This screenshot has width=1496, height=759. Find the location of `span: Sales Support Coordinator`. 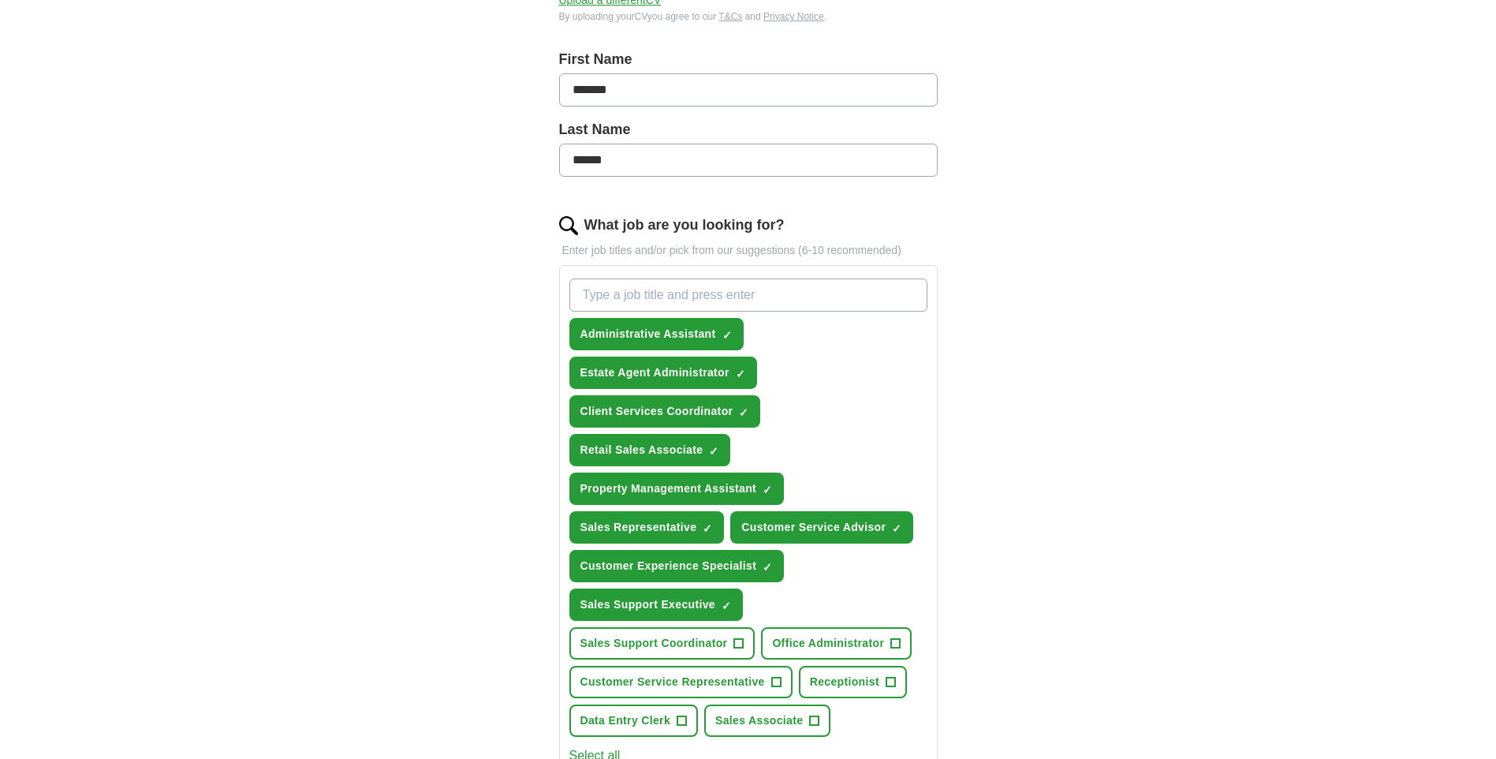

span: Sales Support Coordinator is located at coordinates (654, 643).